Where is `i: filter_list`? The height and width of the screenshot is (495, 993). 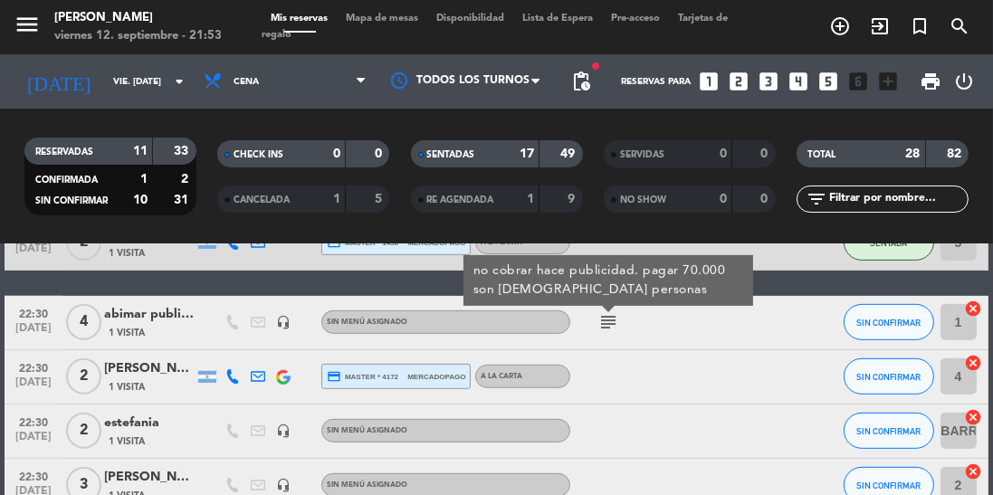
i: filter_list is located at coordinates (817, 199).